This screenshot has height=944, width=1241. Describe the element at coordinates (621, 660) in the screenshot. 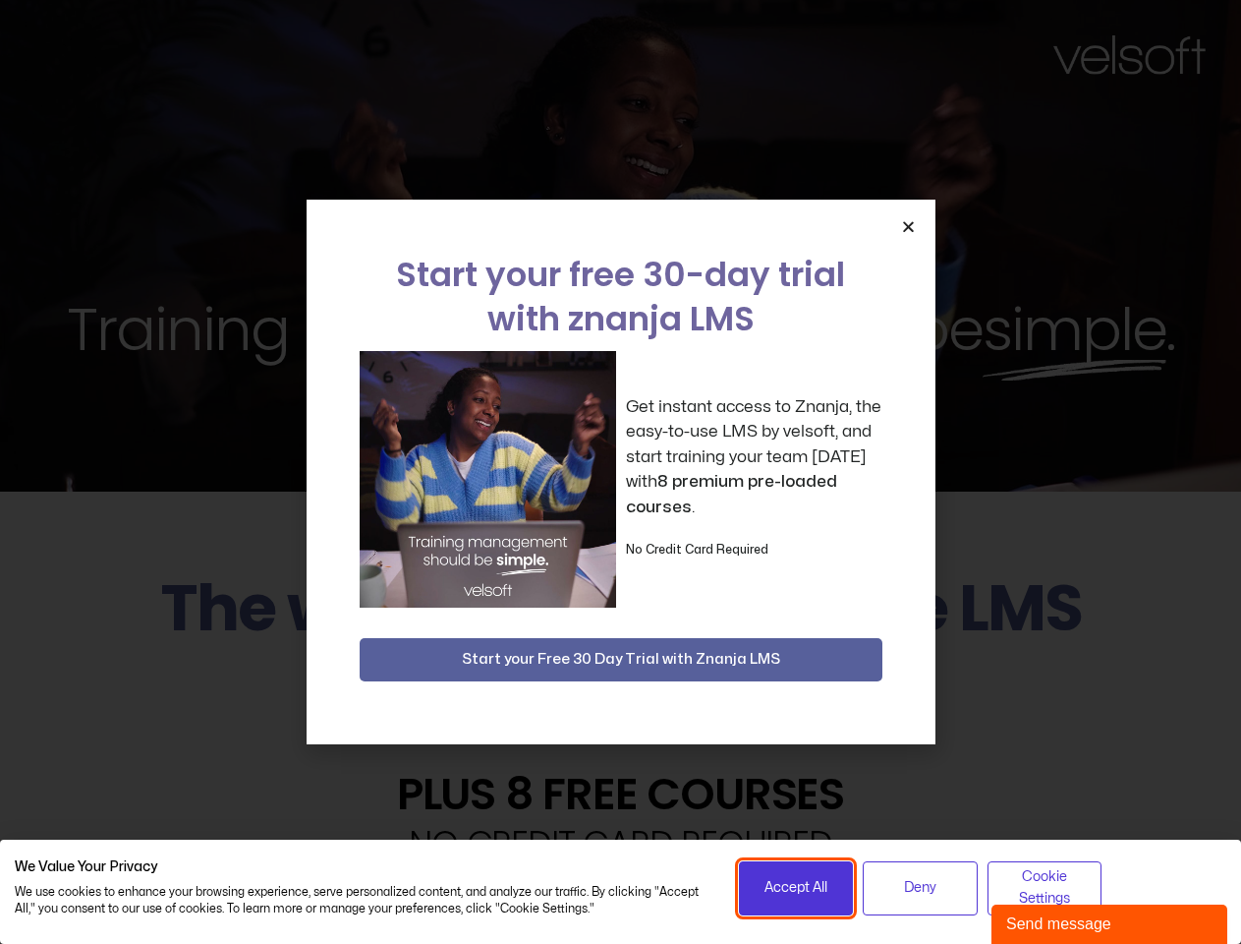

I see `button: Start your Free 30 Day Trial with Znanja LMS` at that location.